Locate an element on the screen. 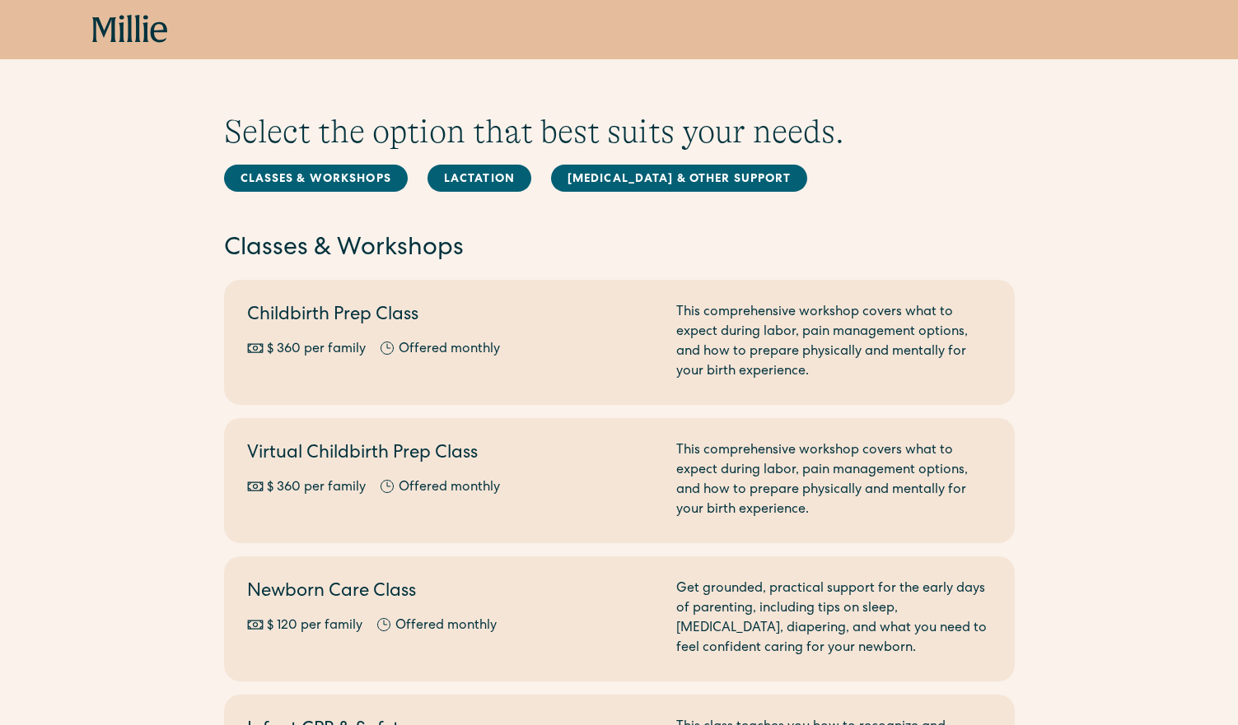 Image resolution: width=1238 pixels, height=725 pixels. h2: Classes & Workshops is located at coordinates (619, 249).